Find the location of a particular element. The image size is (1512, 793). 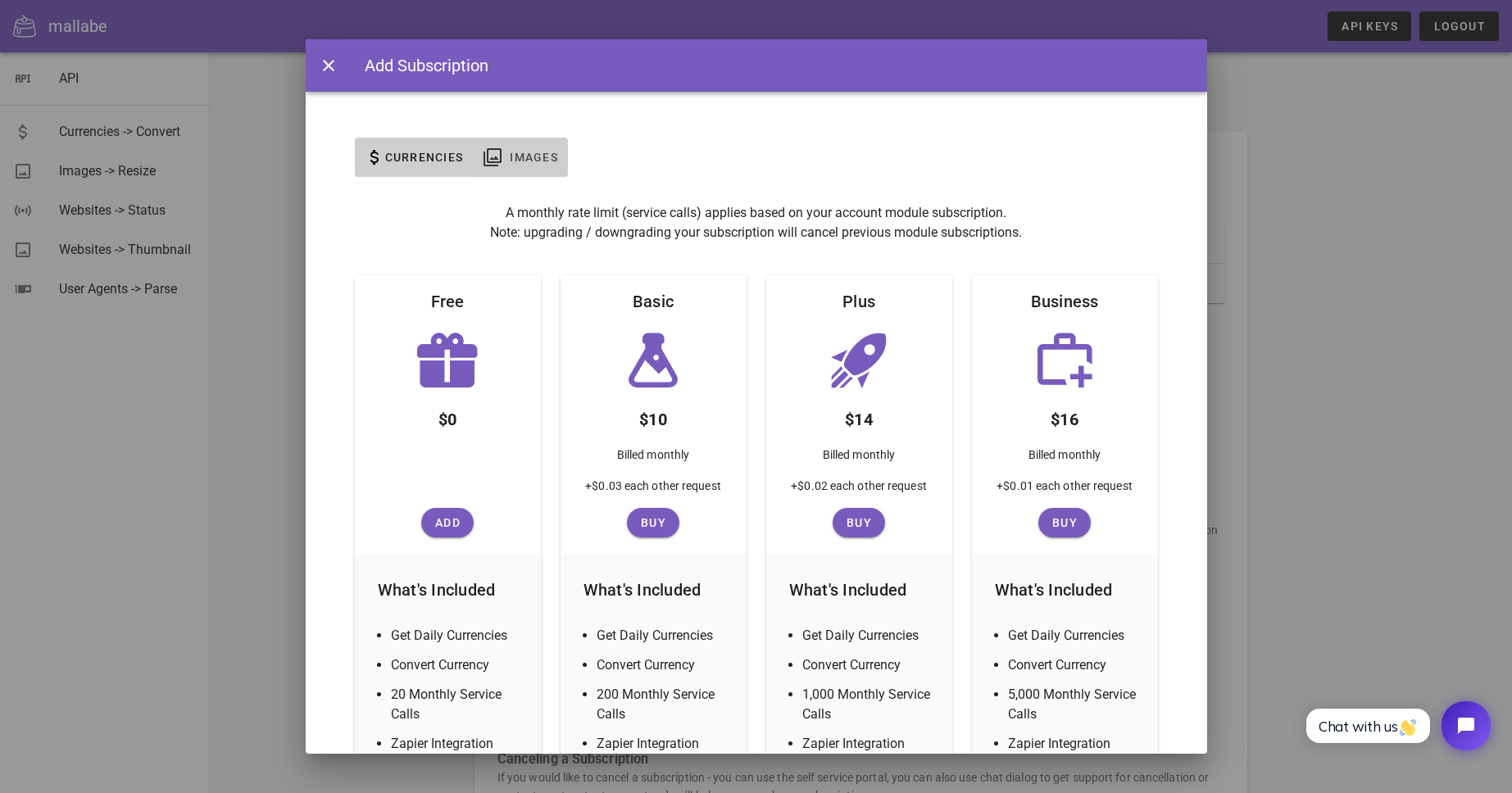

button: Images is located at coordinates (521, 157).